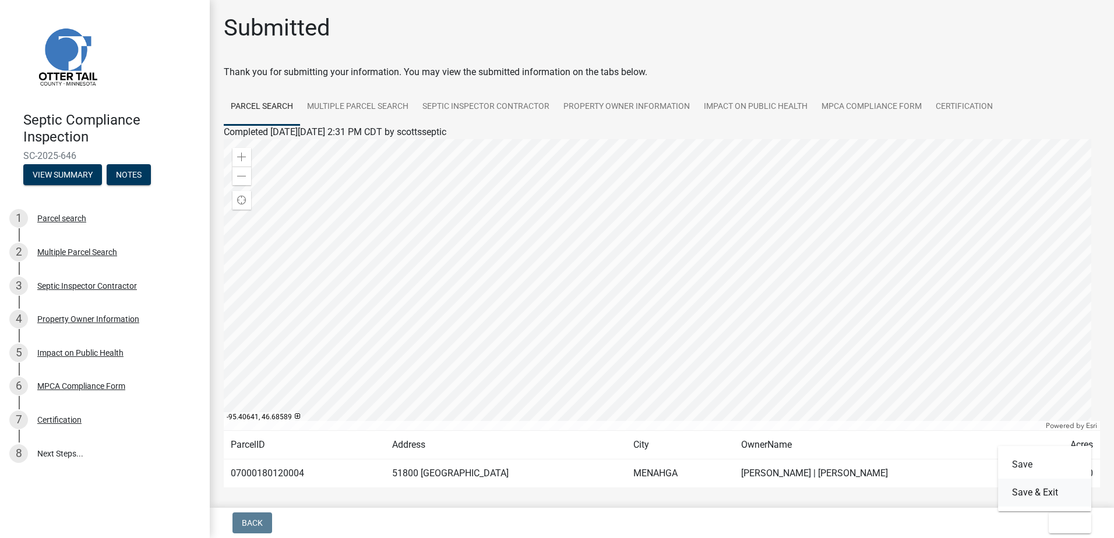 The image size is (1114, 538). What do you see at coordinates (1069, 523) in the screenshot?
I see `button: Exit` at bounding box center [1069, 523].